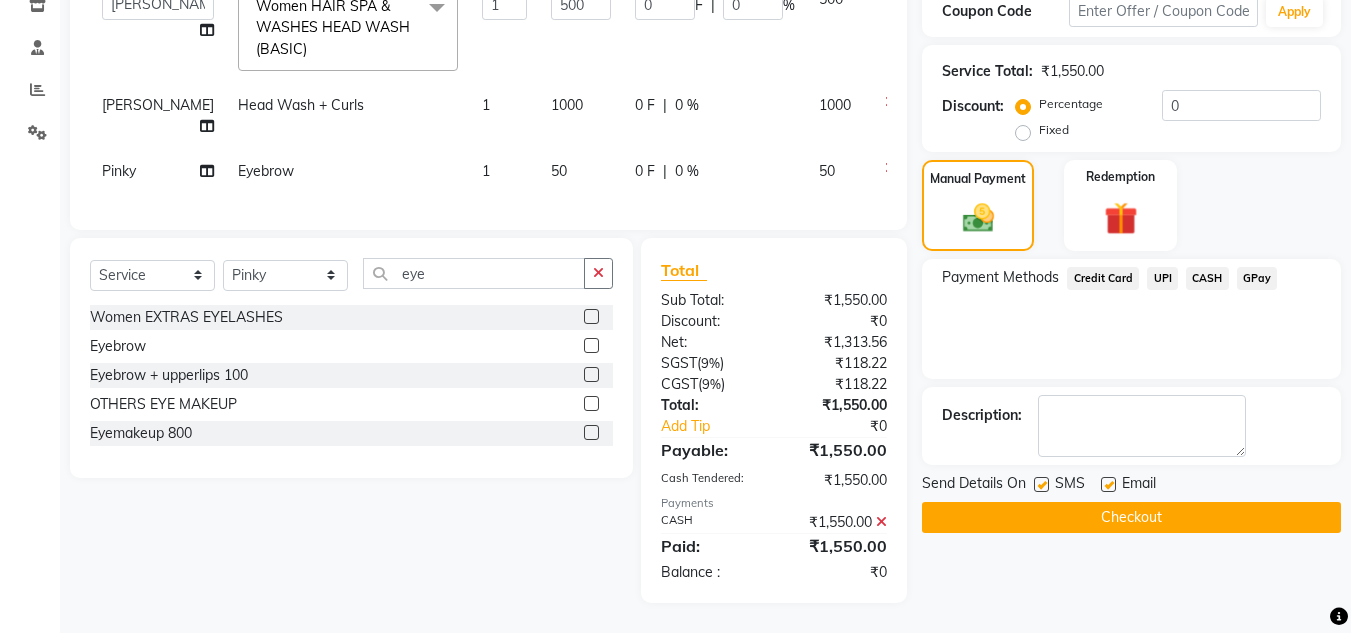  I want to click on div: Payable:, so click(710, 450).